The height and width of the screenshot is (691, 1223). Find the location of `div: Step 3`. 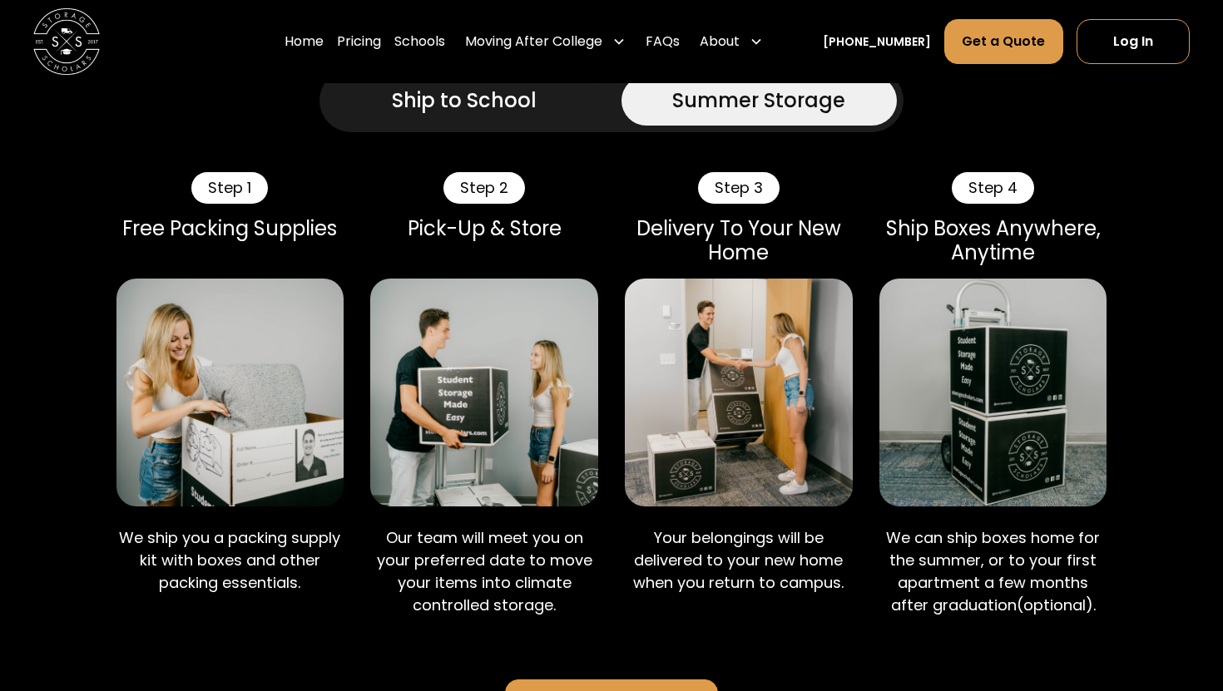

div: Step 3 is located at coordinates (739, 188).